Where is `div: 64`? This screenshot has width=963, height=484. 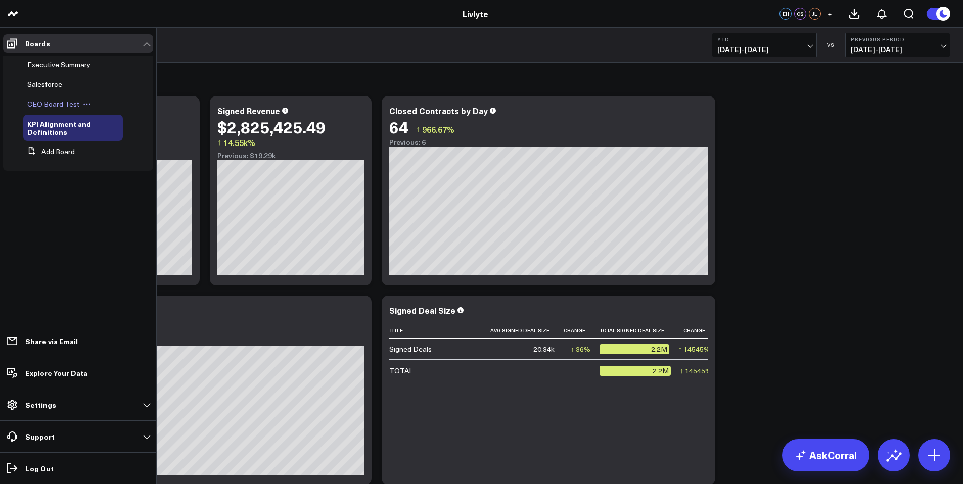
div: 64 is located at coordinates (399, 127).